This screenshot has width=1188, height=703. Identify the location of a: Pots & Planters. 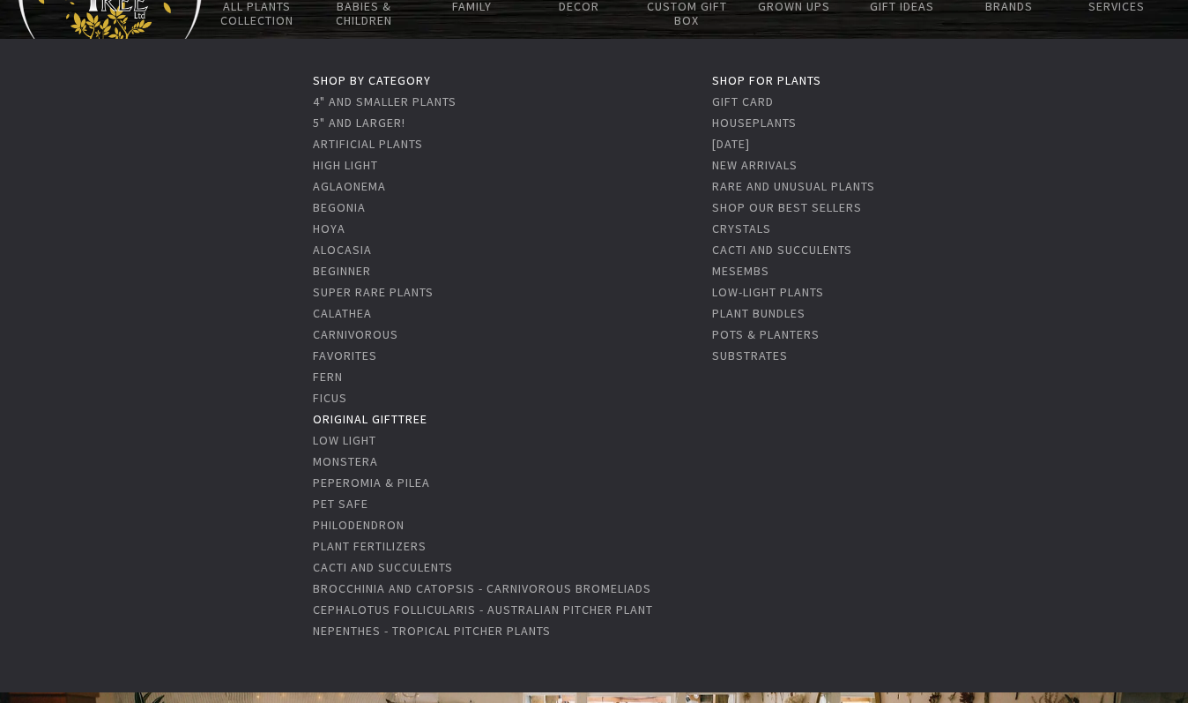
(766, 334).